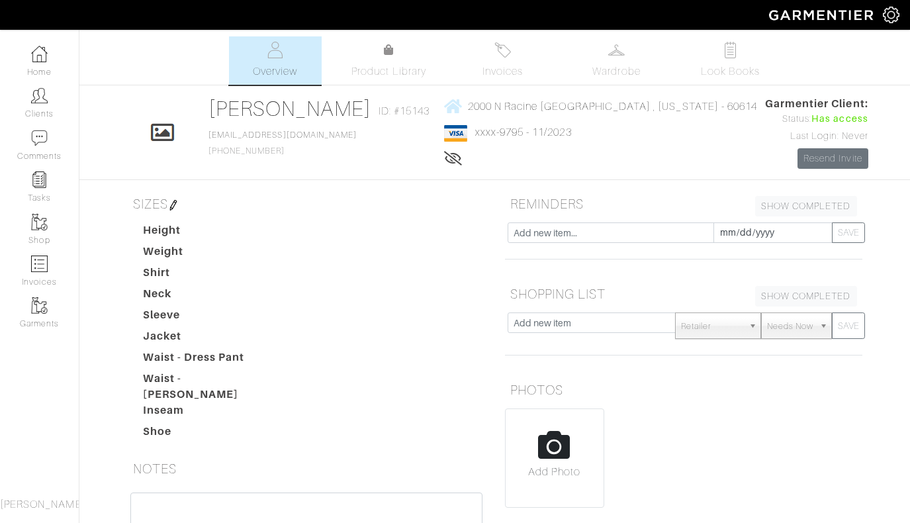  I want to click on h5: REMINDERS, so click(684, 204).